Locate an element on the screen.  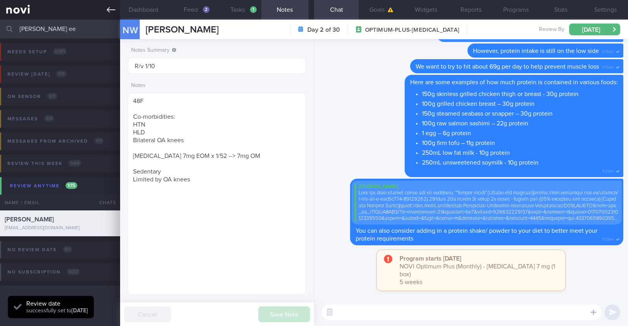
div: Needs setup is located at coordinates (37, 52).